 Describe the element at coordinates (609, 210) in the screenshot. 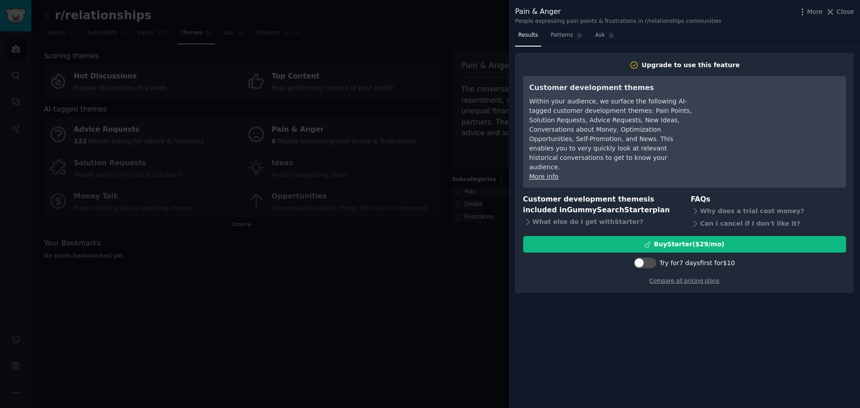

I see `span: GummySearch Starter` at that location.